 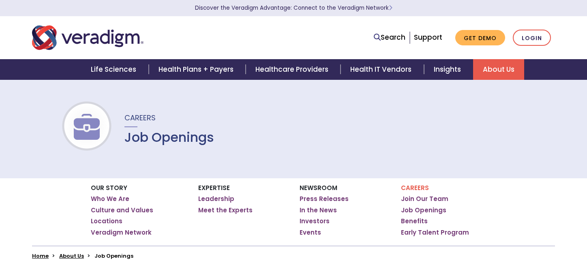 What do you see at coordinates (382, 69) in the screenshot?
I see `a: Health IT Vendors` at bounding box center [382, 69].